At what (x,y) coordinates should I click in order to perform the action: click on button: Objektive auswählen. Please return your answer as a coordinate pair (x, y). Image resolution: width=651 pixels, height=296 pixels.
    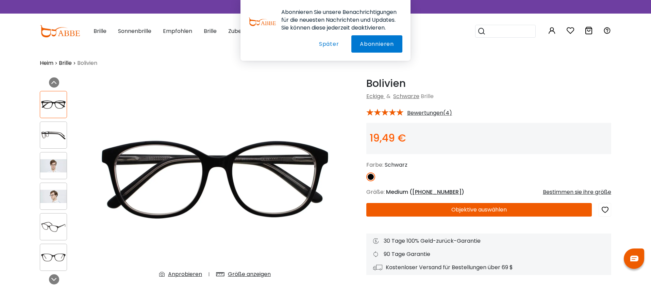
    Looking at the image, I should click on (479, 210).